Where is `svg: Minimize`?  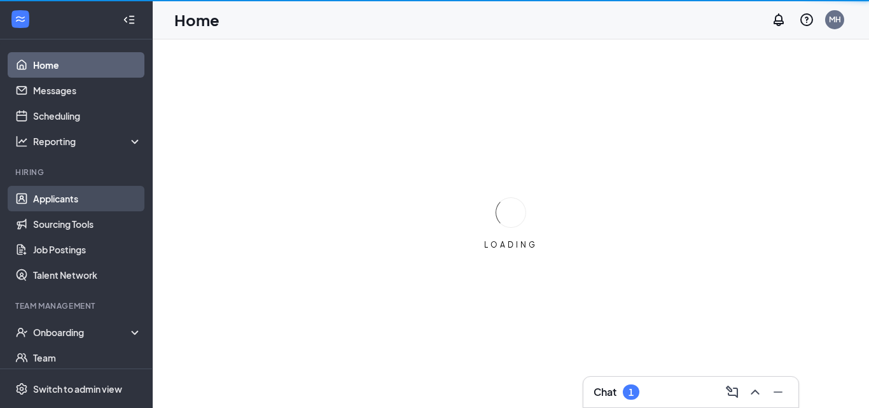
svg: Minimize is located at coordinates (778, 392).